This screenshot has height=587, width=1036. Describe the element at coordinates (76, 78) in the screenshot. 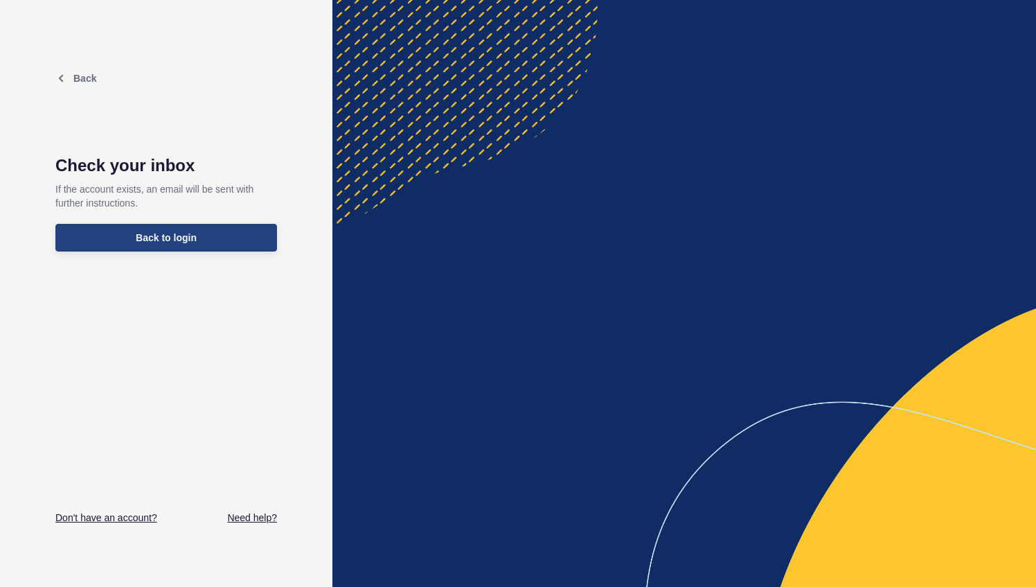

I see `a: Back` at that location.